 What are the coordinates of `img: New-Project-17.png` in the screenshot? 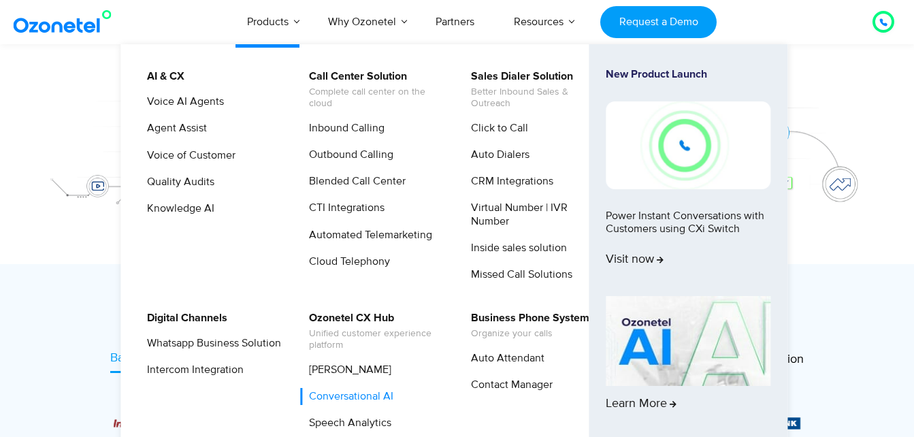 It's located at (688, 145).